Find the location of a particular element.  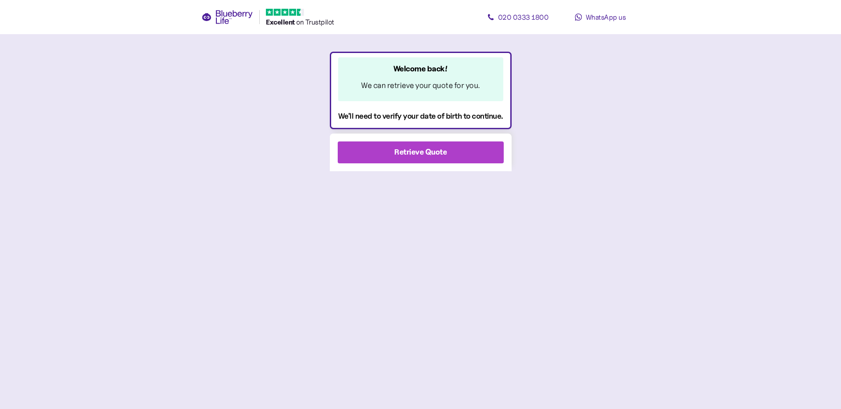

span: Excellent ️ is located at coordinates (281, 22).